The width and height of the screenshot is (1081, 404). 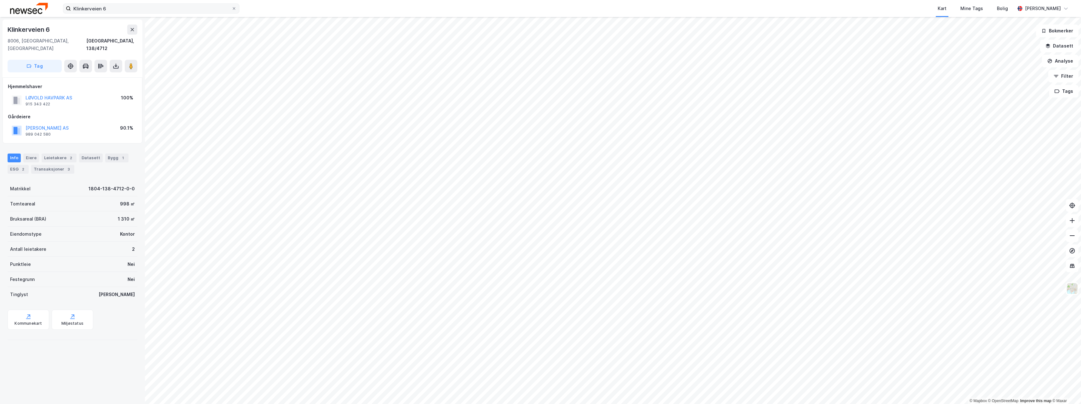 I want to click on a: Improve this map, so click(x=1035, y=401).